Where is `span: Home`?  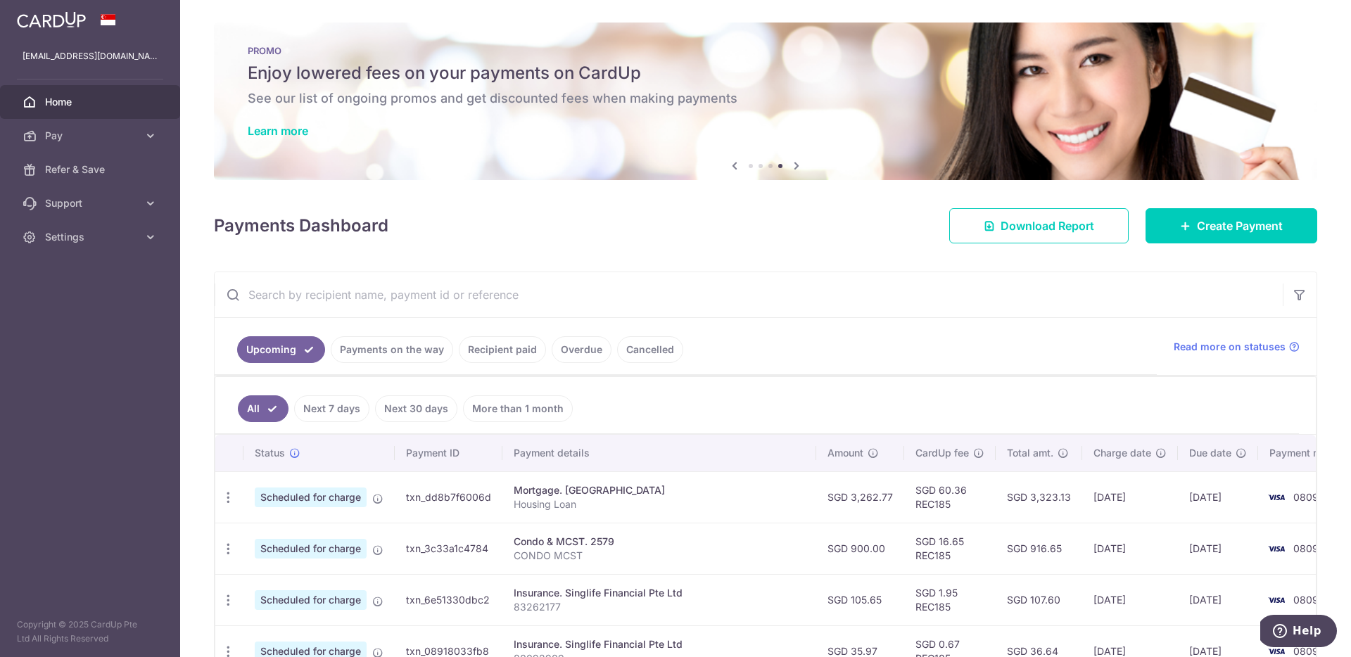
span: Home is located at coordinates (91, 102).